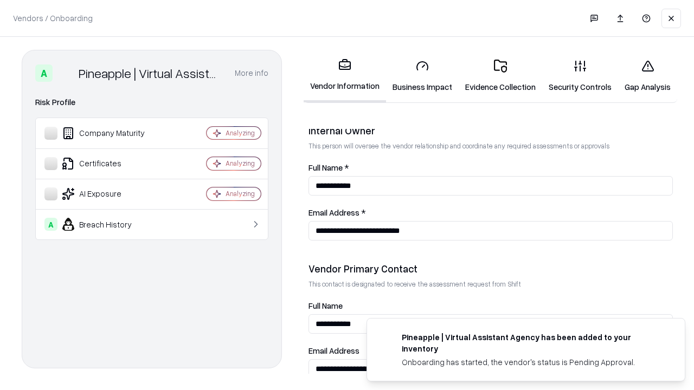 The height and width of the screenshot is (390, 694). Describe the element at coordinates (491, 168) in the screenshot. I see `label: Full Name *` at that location.